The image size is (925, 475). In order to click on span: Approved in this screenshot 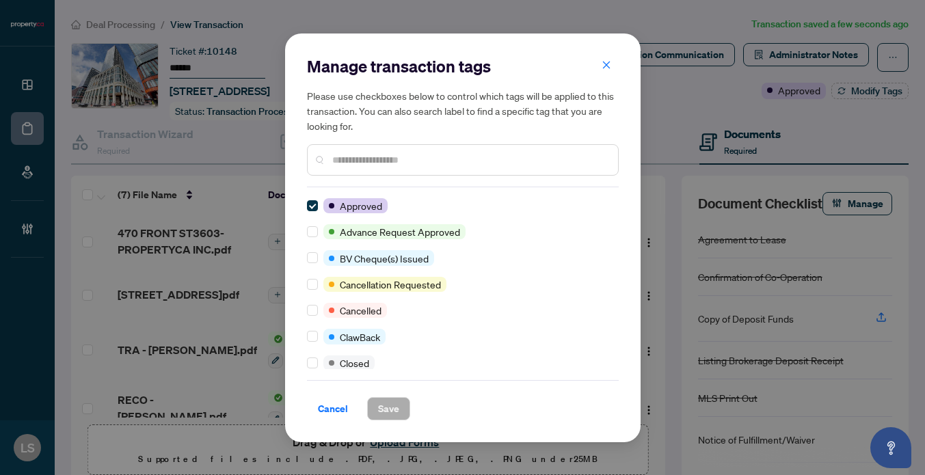, I will do `click(361, 206)`.